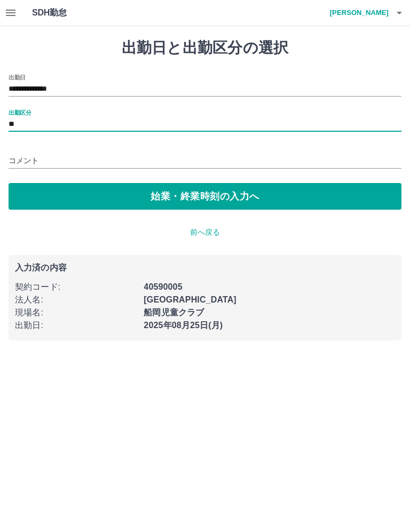 This screenshot has height=509, width=410. Describe the element at coordinates (183, 325) in the screenshot. I see `b: 2025年08月25日(月)` at that location.